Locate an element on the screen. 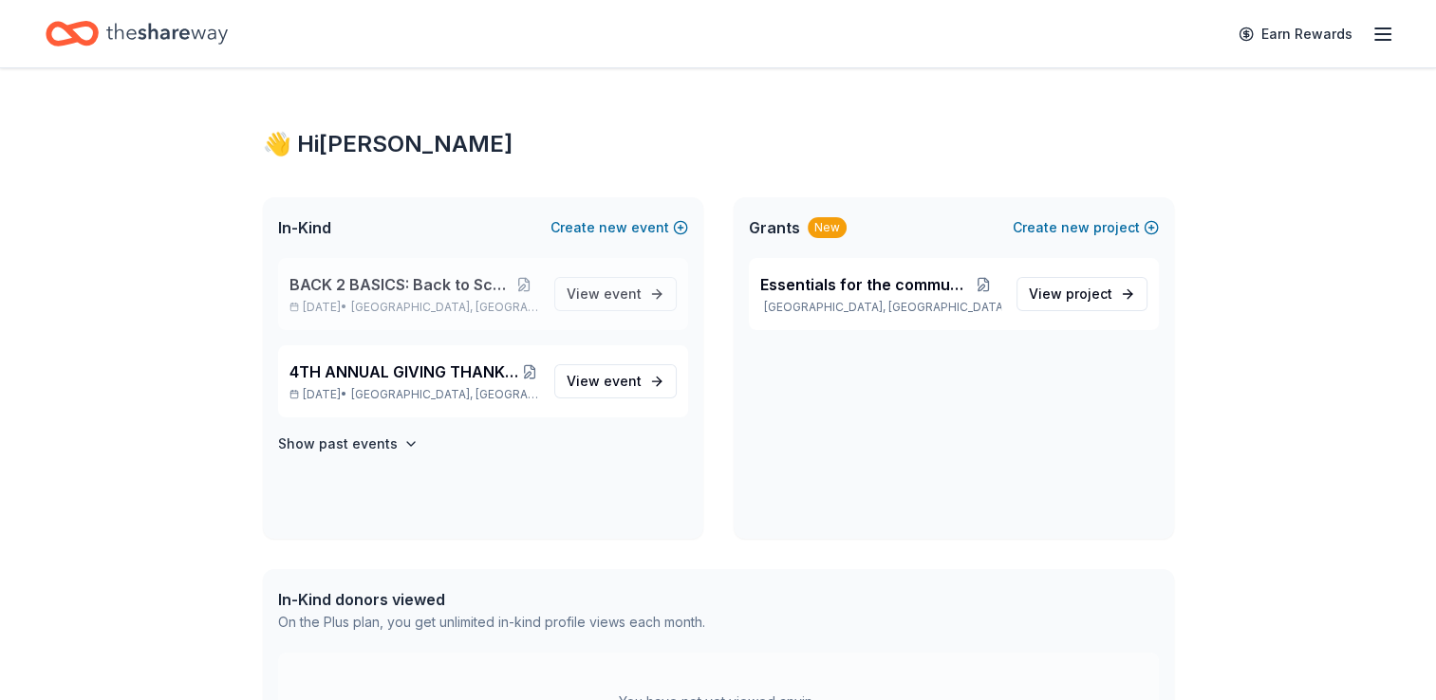  button: Show past events is located at coordinates (348, 444).